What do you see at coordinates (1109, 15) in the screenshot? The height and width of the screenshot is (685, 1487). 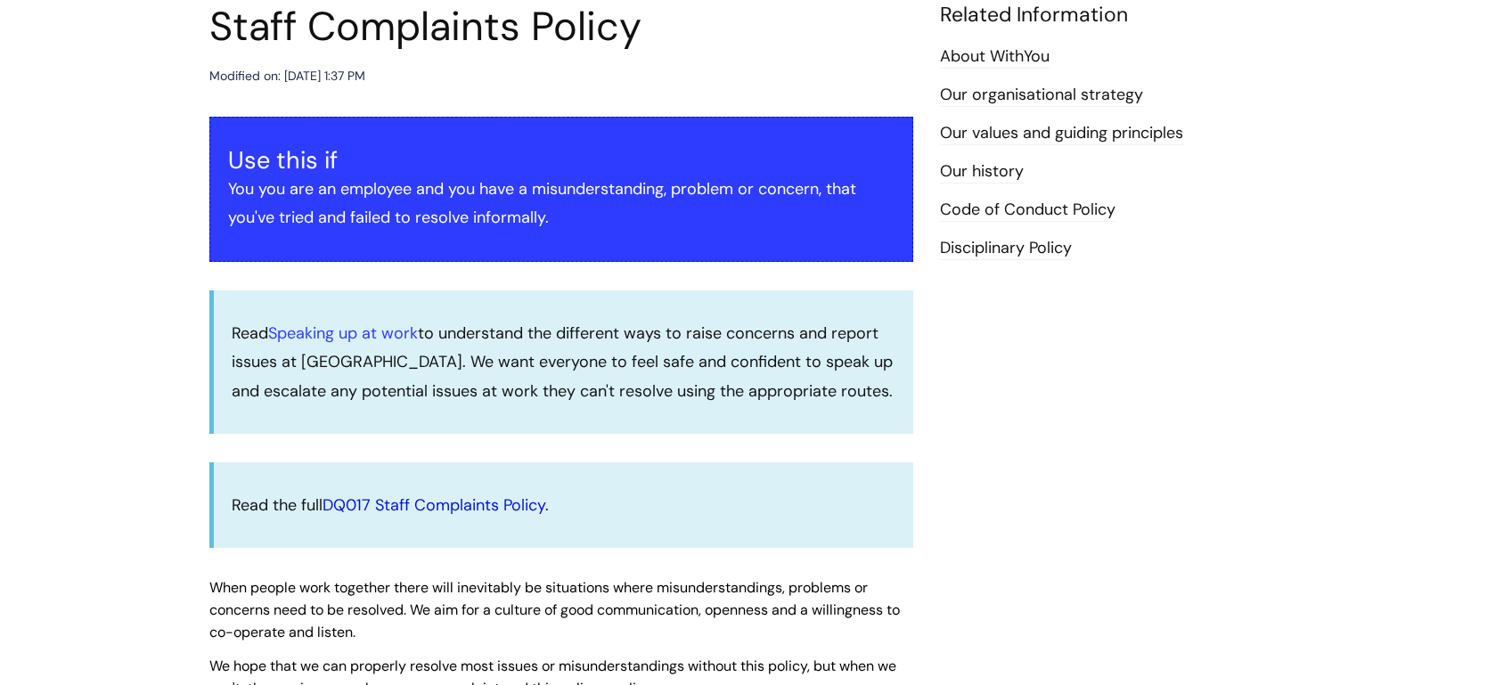 I see `h4: Related Information` at bounding box center [1109, 15].